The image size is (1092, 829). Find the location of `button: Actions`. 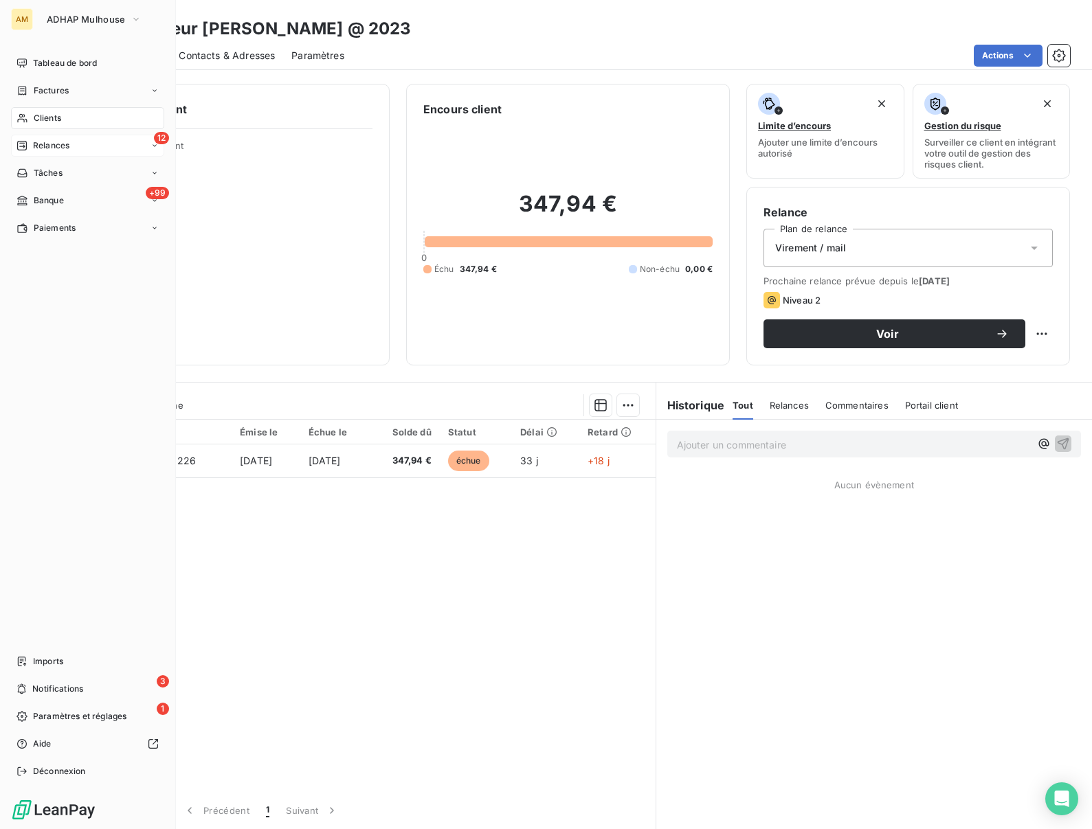

button: Actions is located at coordinates (1008, 56).